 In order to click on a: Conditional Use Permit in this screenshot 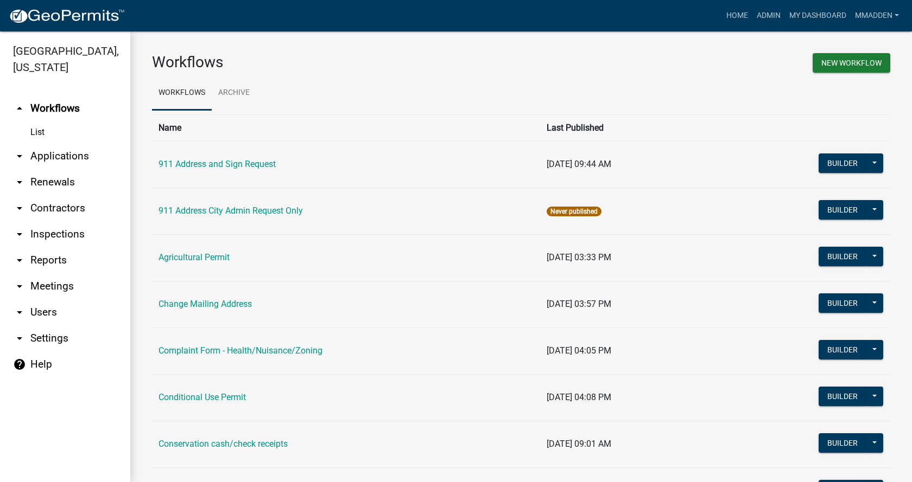, I will do `click(202, 397)`.